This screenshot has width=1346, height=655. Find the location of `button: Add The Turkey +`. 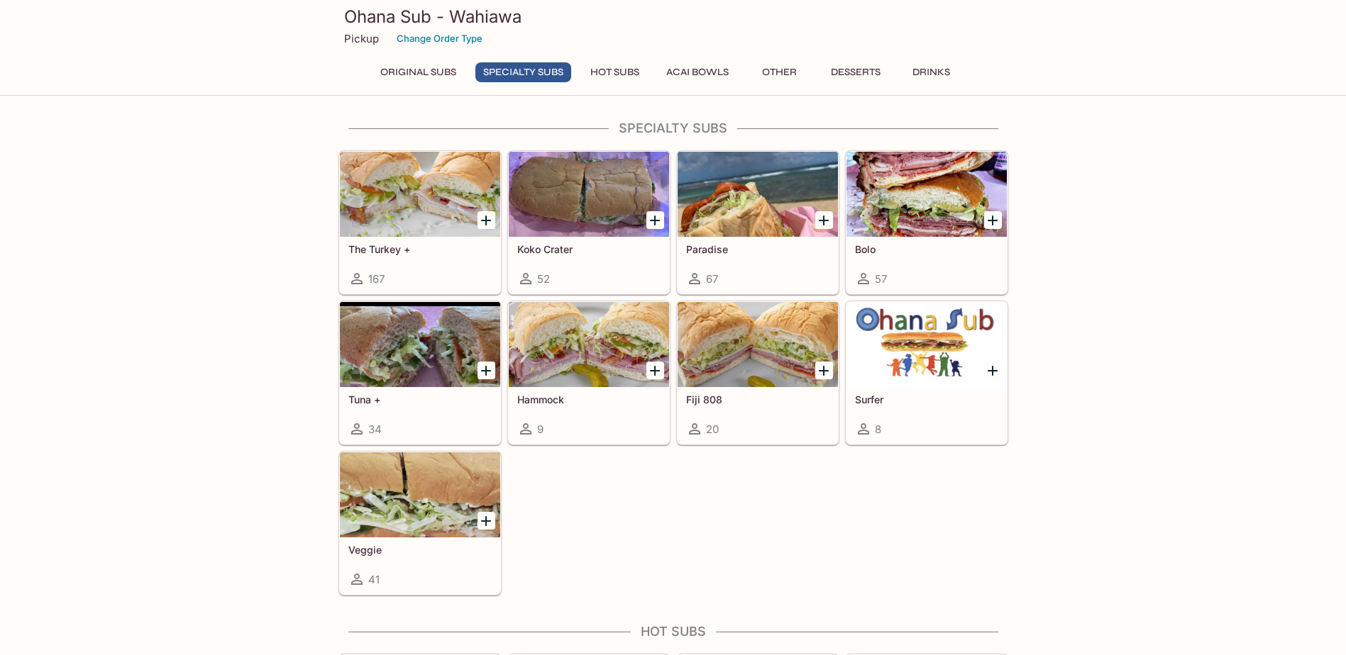

button: Add The Turkey + is located at coordinates (486, 220).